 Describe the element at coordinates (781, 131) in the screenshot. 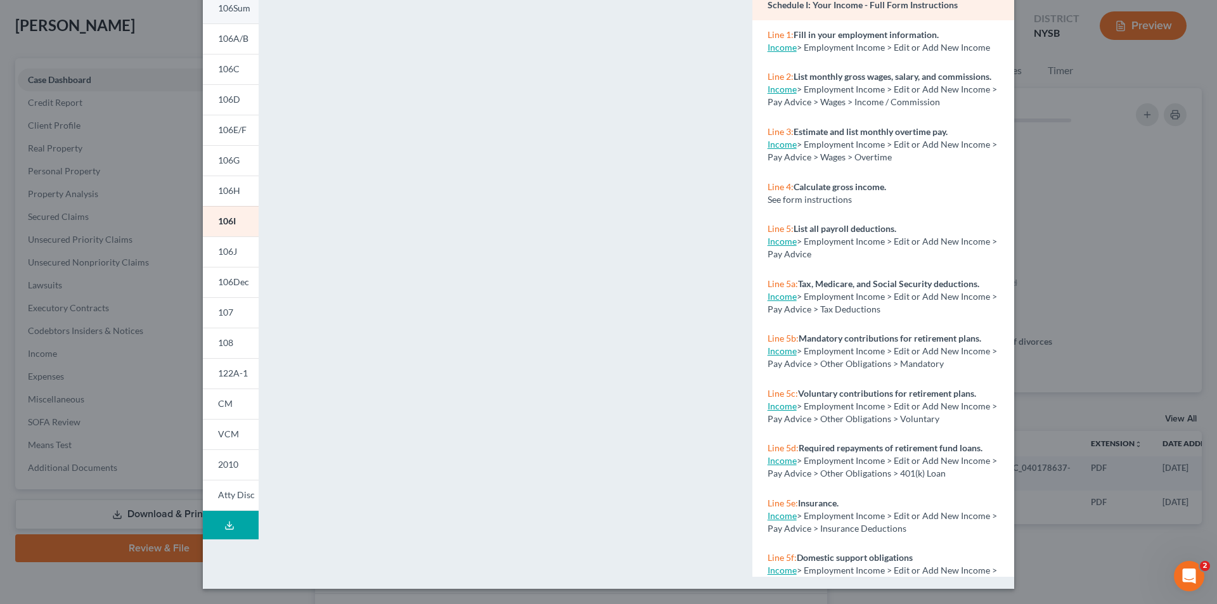

I see `span: Line 3:` at that location.